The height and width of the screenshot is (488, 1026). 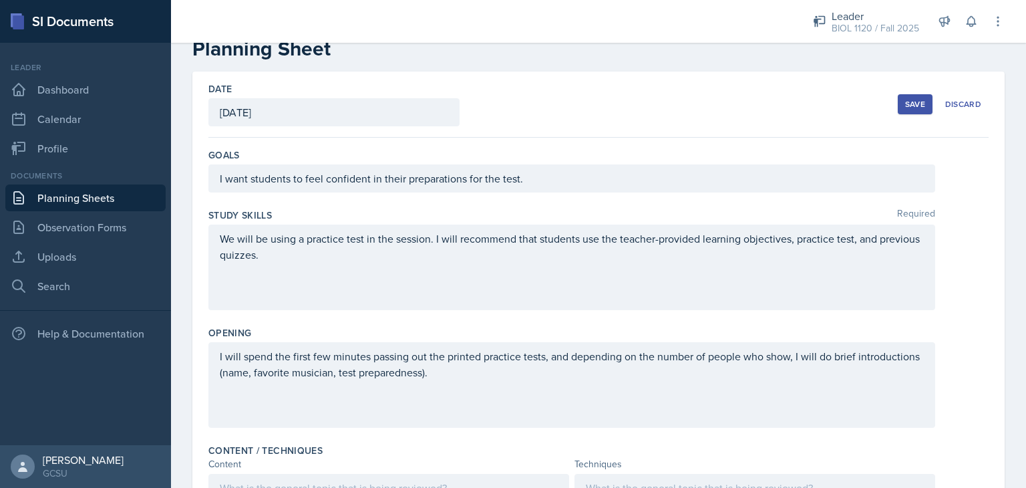 What do you see at coordinates (224, 155) in the screenshot?
I see `label: Goals` at bounding box center [224, 155].